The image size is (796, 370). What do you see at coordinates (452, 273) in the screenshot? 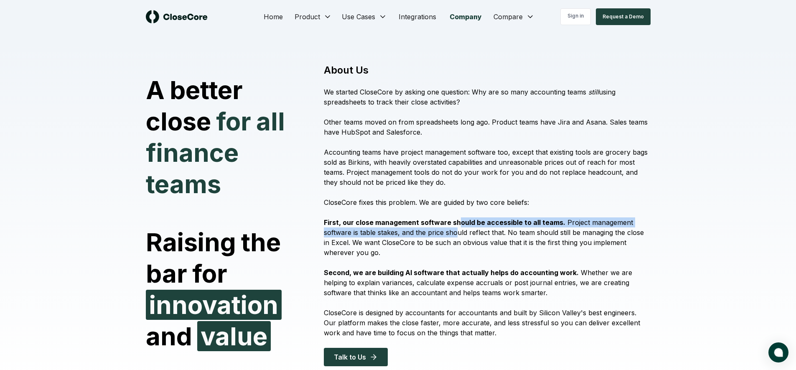
I see `strong: Second, we are building AI software that actually helps do accounting work.` at bounding box center [452, 273].